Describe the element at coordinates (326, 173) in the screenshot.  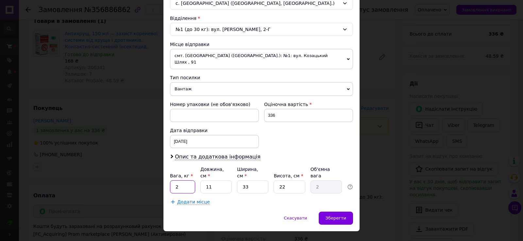
I see `div: Об'ємна вага` at that location.